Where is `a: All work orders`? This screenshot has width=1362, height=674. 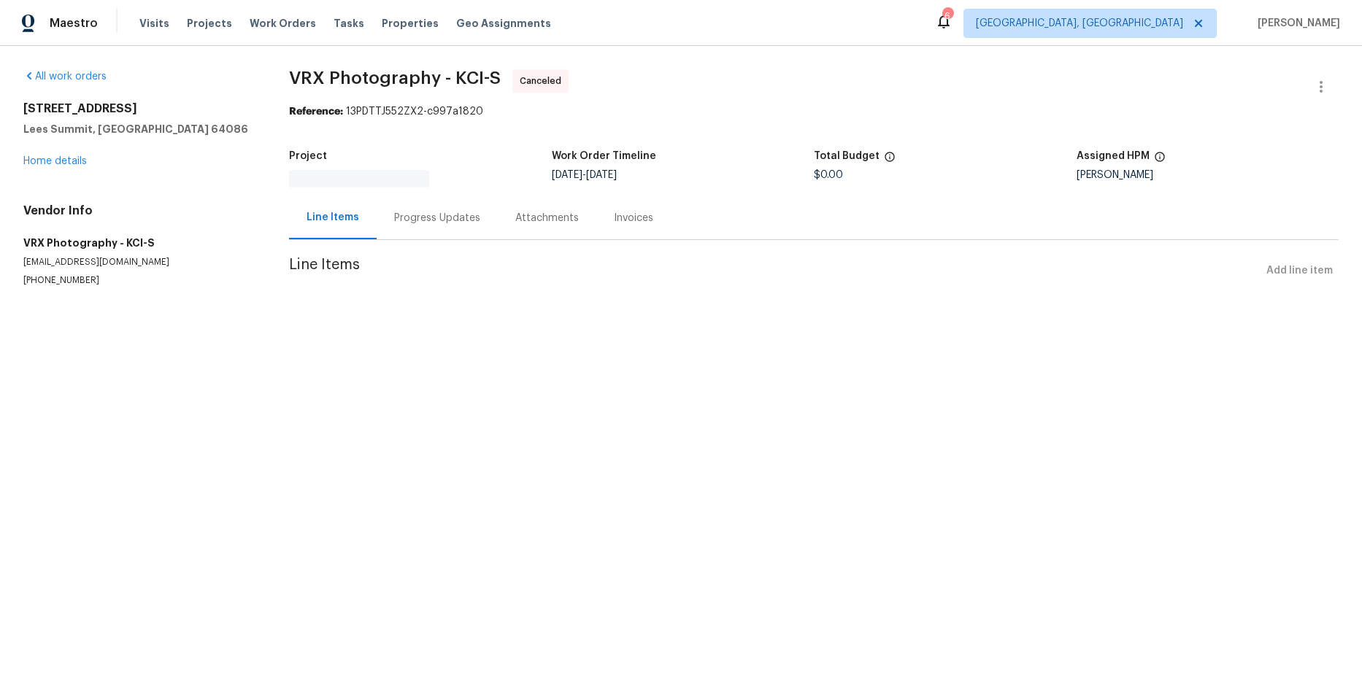 a: All work orders is located at coordinates (65, 77).